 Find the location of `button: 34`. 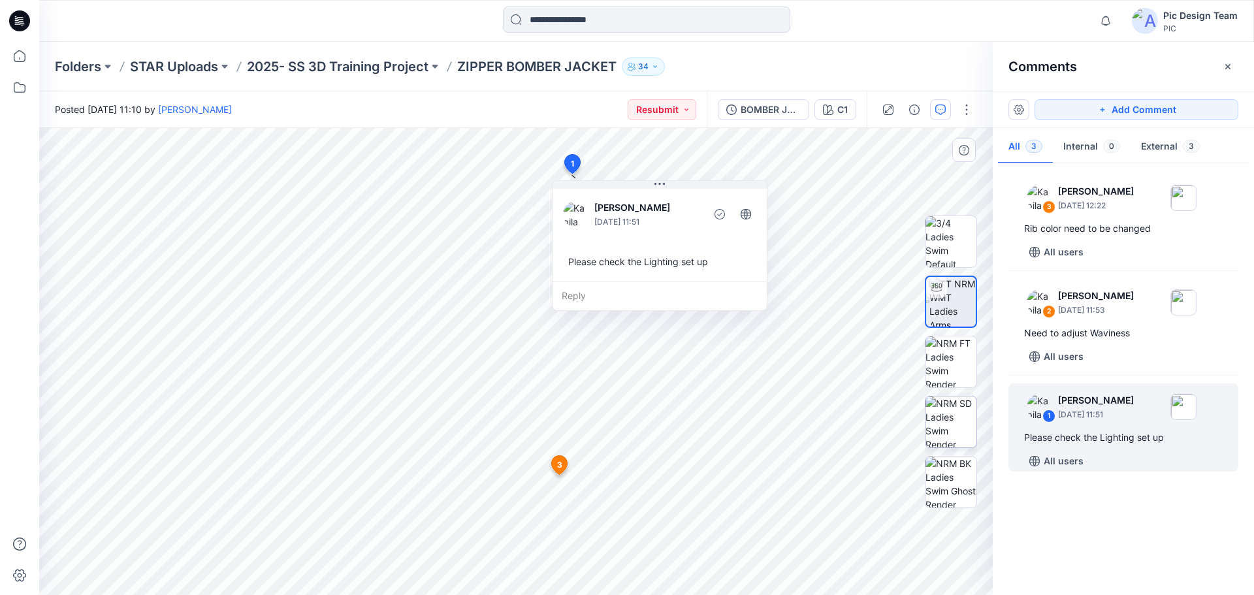

button: 34 is located at coordinates (643, 67).